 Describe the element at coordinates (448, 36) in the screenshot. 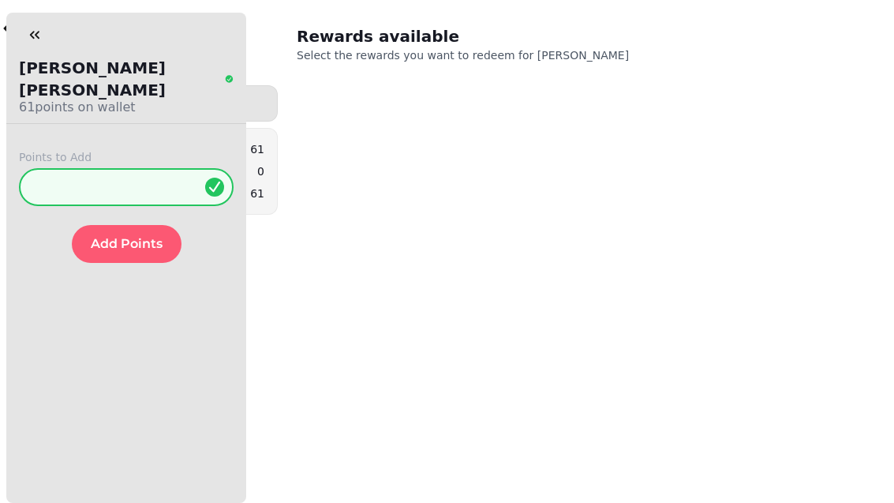

I see `h2: Rewards available` at that location.